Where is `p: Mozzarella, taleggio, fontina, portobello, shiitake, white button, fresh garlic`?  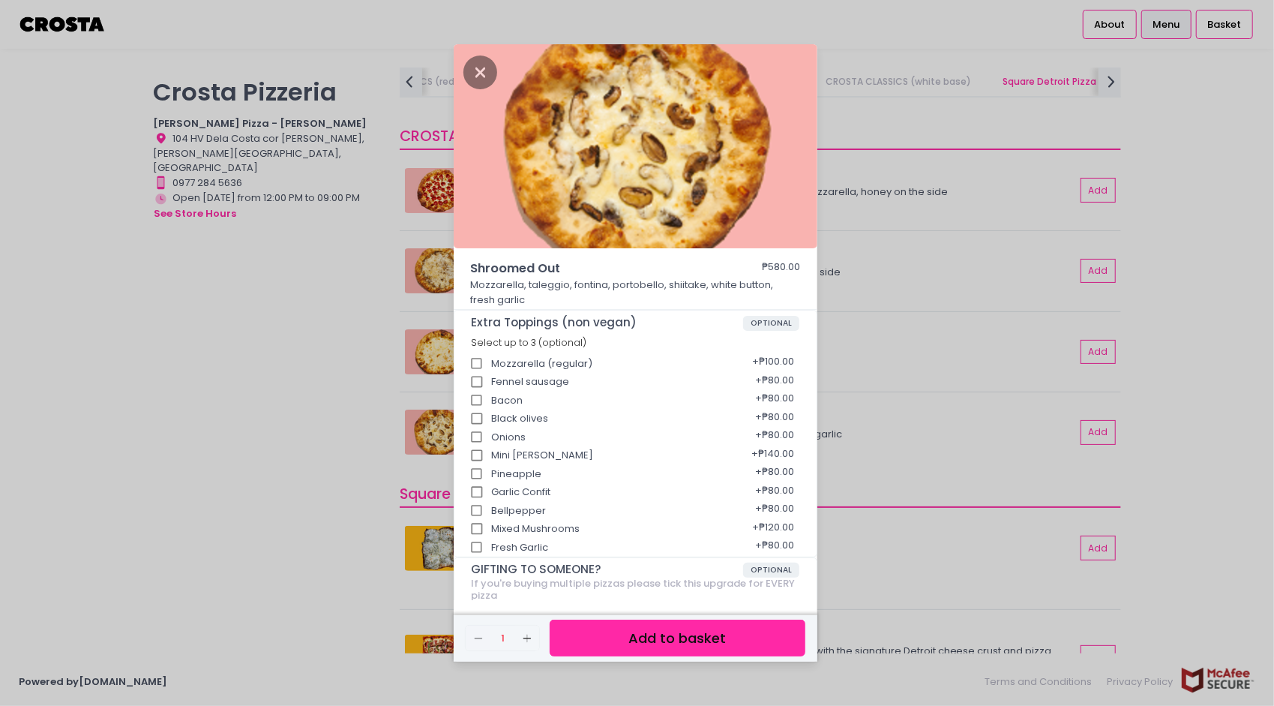 p: Mozzarella, taleggio, fontina, portobello, shiitake, white button, fresh garlic is located at coordinates (635, 292).